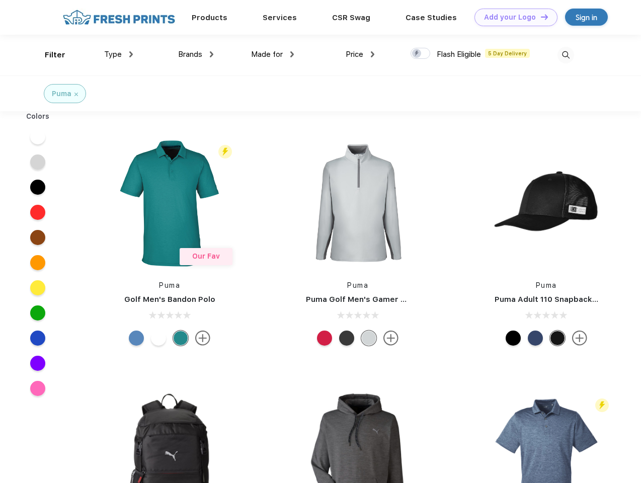  Describe the element at coordinates (535, 338) in the screenshot. I see `div: Peacoat with Qut Shd` at that location.